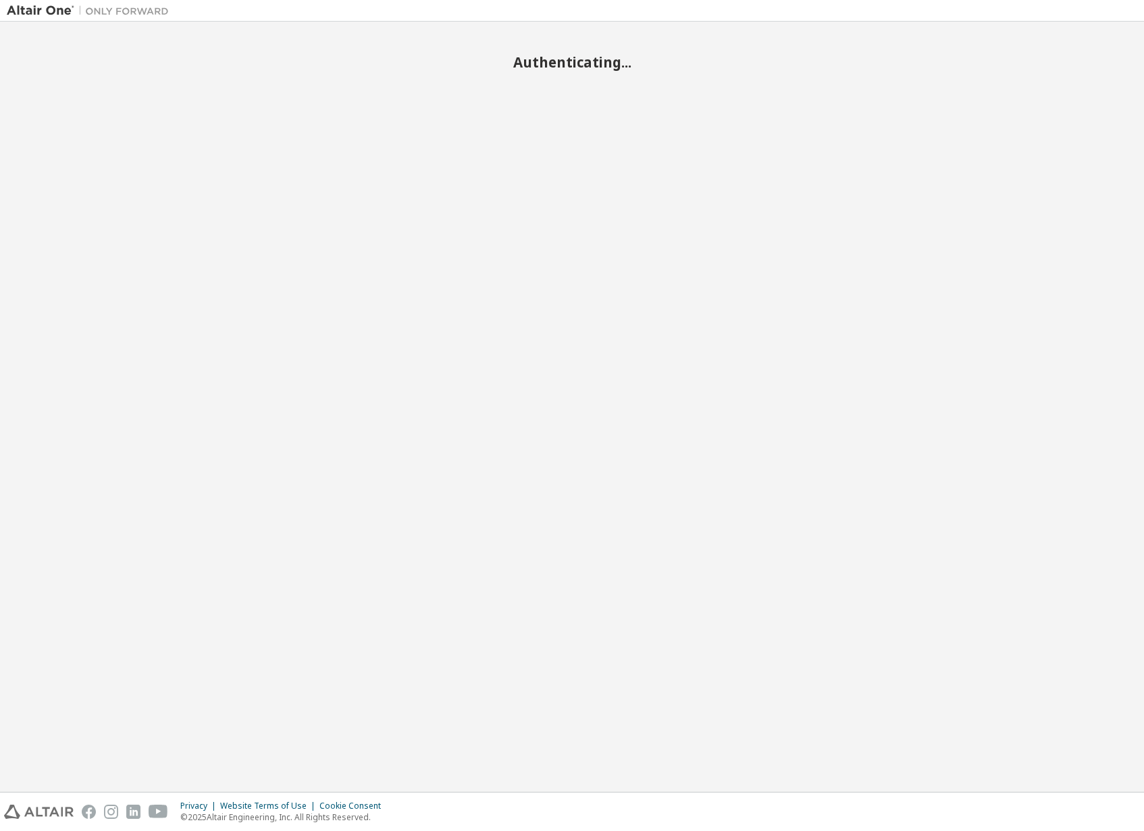  What do you see at coordinates (269, 806) in the screenshot?
I see `div: Website Terms of Use` at bounding box center [269, 806].